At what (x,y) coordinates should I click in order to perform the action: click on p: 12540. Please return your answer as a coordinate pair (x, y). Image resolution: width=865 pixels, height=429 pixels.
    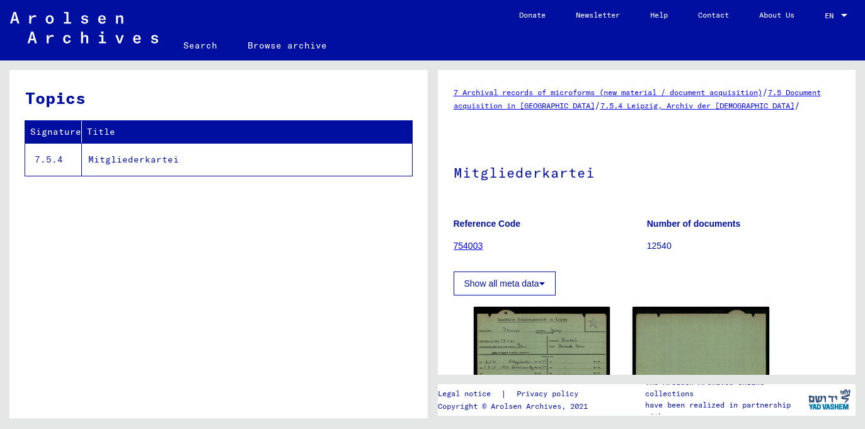
    Looking at the image, I should click on (743, 246).